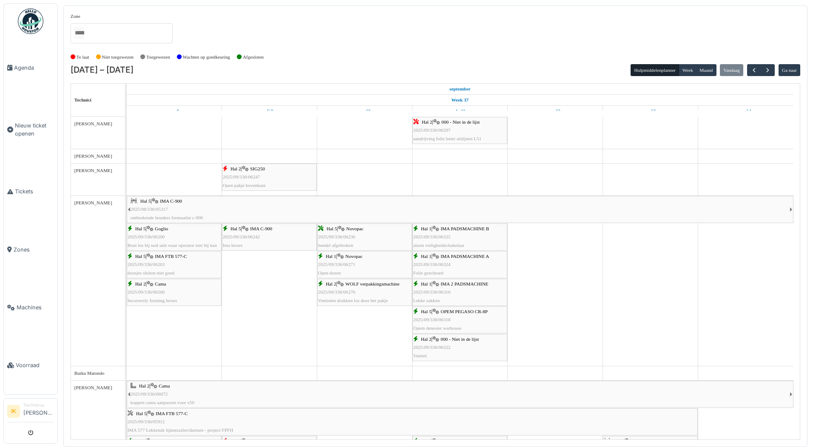  Describe the element at coordinates (655, 70) in the screenshot. I see `button: Hulpmiddelenplanner` at that location.